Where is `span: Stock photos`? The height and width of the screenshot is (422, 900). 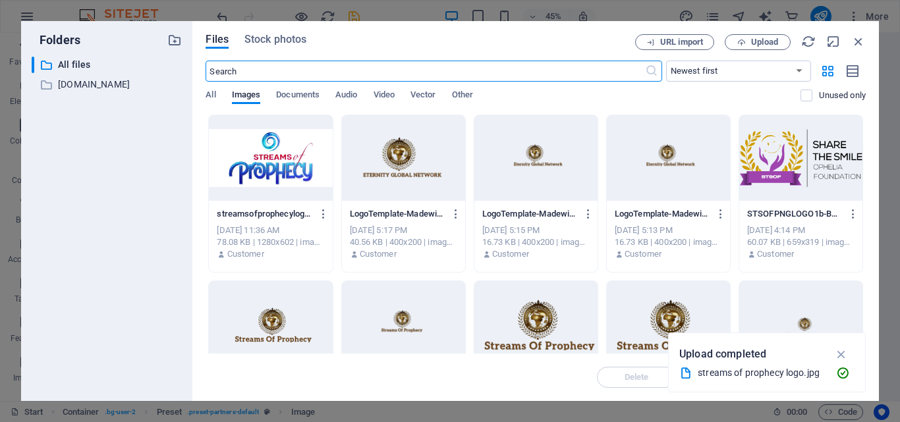 span: Stock photos is located at coordinates (275, 40).